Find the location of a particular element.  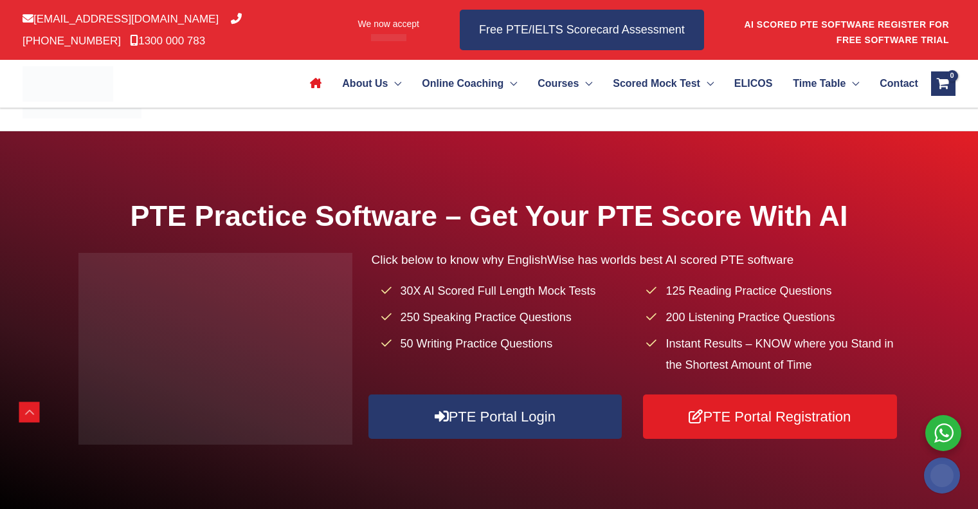

li: 200 Listening Practice Questions is located at coordinates (773, 317).